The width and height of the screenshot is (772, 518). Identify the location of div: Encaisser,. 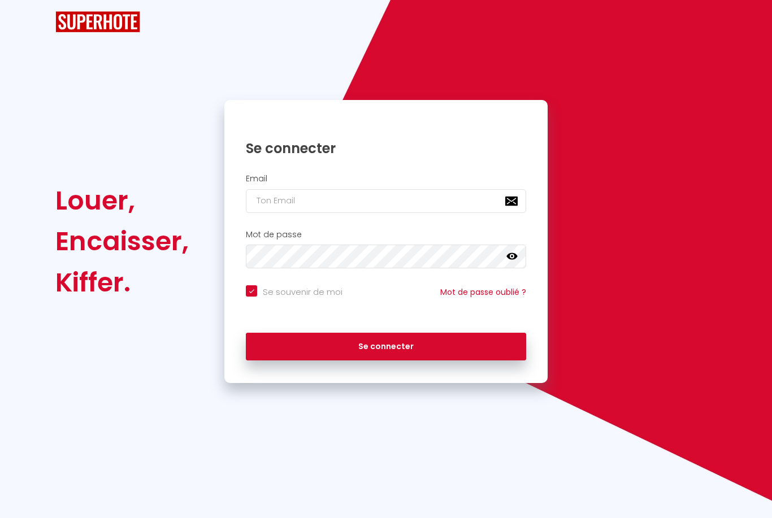
(122, 241).